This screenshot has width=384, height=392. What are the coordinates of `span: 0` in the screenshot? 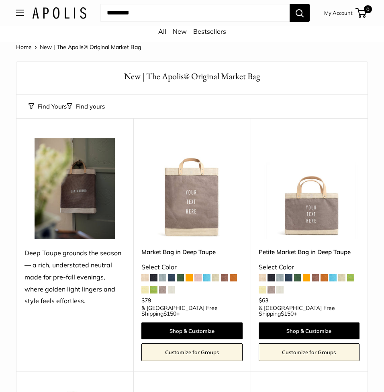 It's located at (368, 9).